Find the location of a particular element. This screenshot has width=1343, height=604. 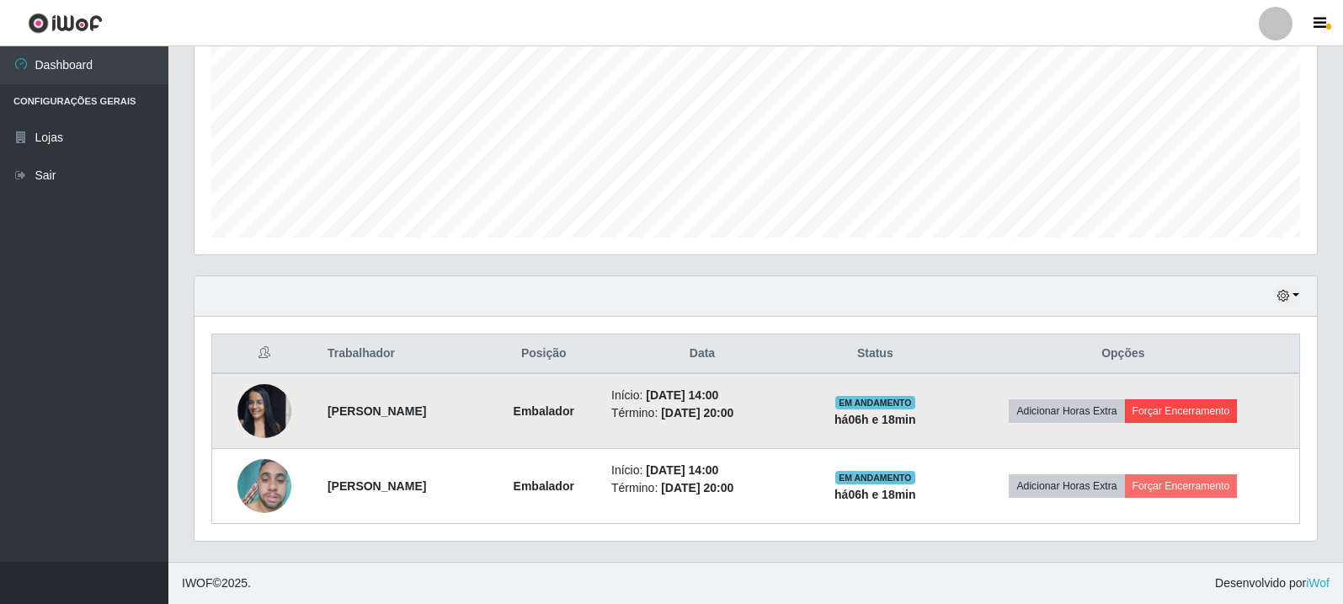

th: Posição is located at coordinates (543, 354).